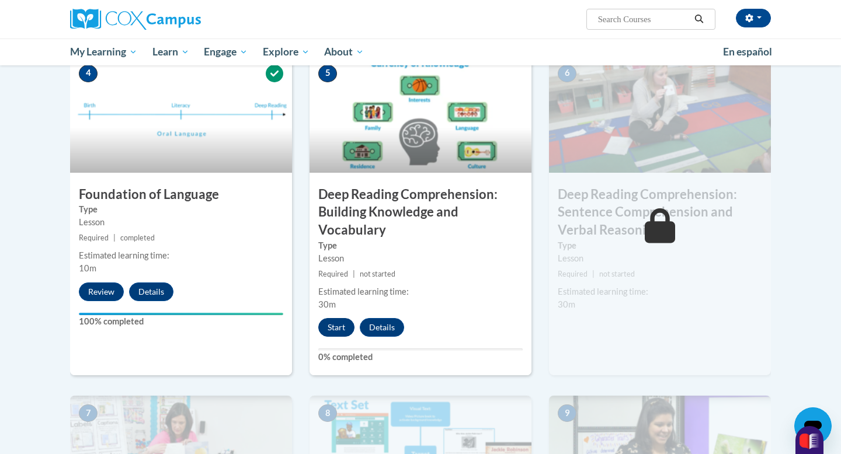 The width and height of the screenshot is (841, 454). Describe the element at coordinates (420, 52) in the screenshot. I see `div: Main menu` at that location.